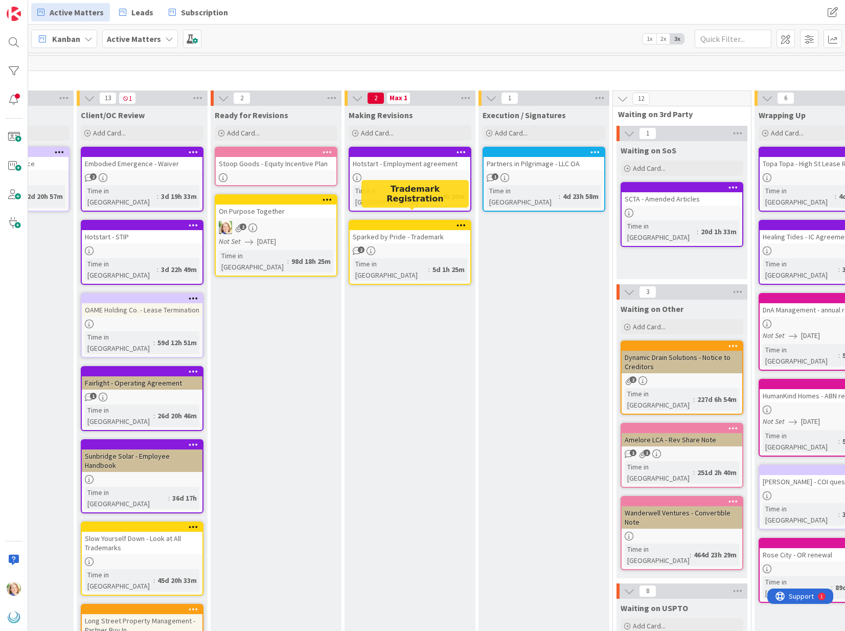  What do you see at coordinates (66, 39) in the screenshot?
I see `span: Kanban` at bounding box center [66, 39].